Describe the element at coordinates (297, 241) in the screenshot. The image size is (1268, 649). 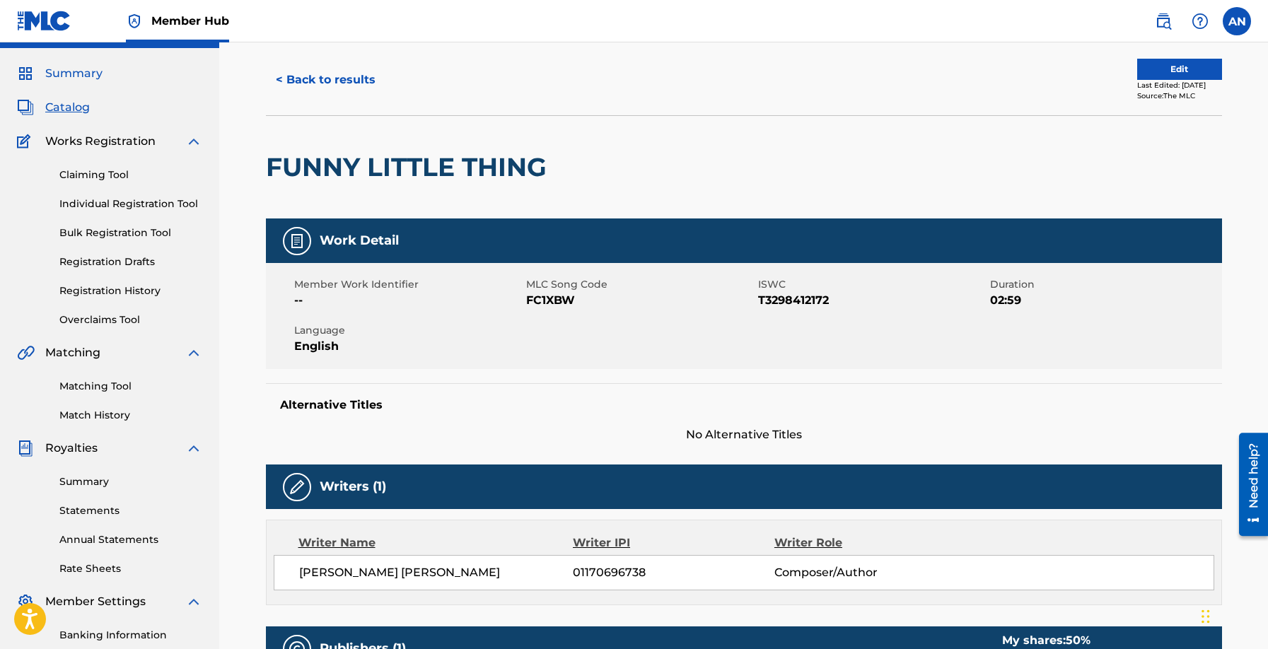
I see `img: Work Detail` at that location.